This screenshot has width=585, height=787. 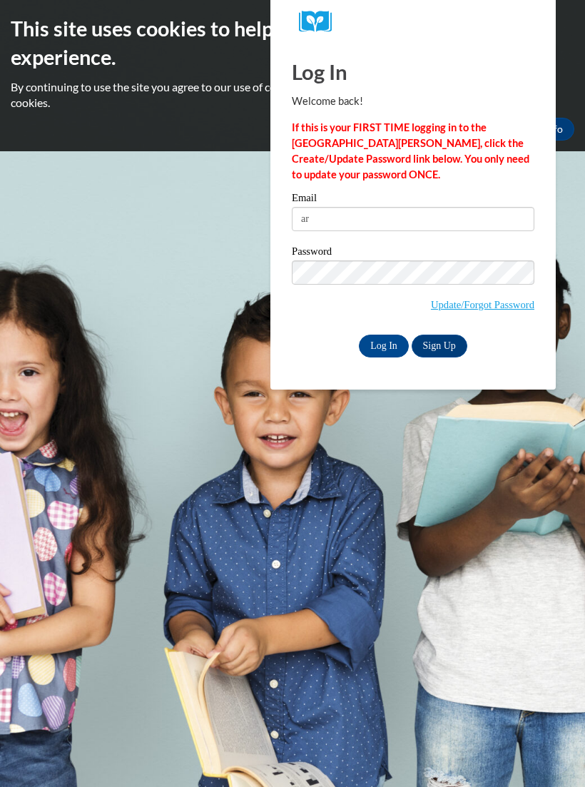 I want to click on p: By continuing to use the site you agree to our use of cookies. Use the ‘More info’ button to read..., so click(x=292, y=95).